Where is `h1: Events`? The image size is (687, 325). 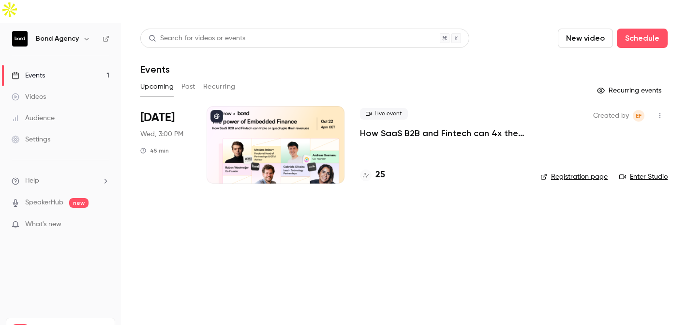
h1: Events is located at coordinates (155, 69).